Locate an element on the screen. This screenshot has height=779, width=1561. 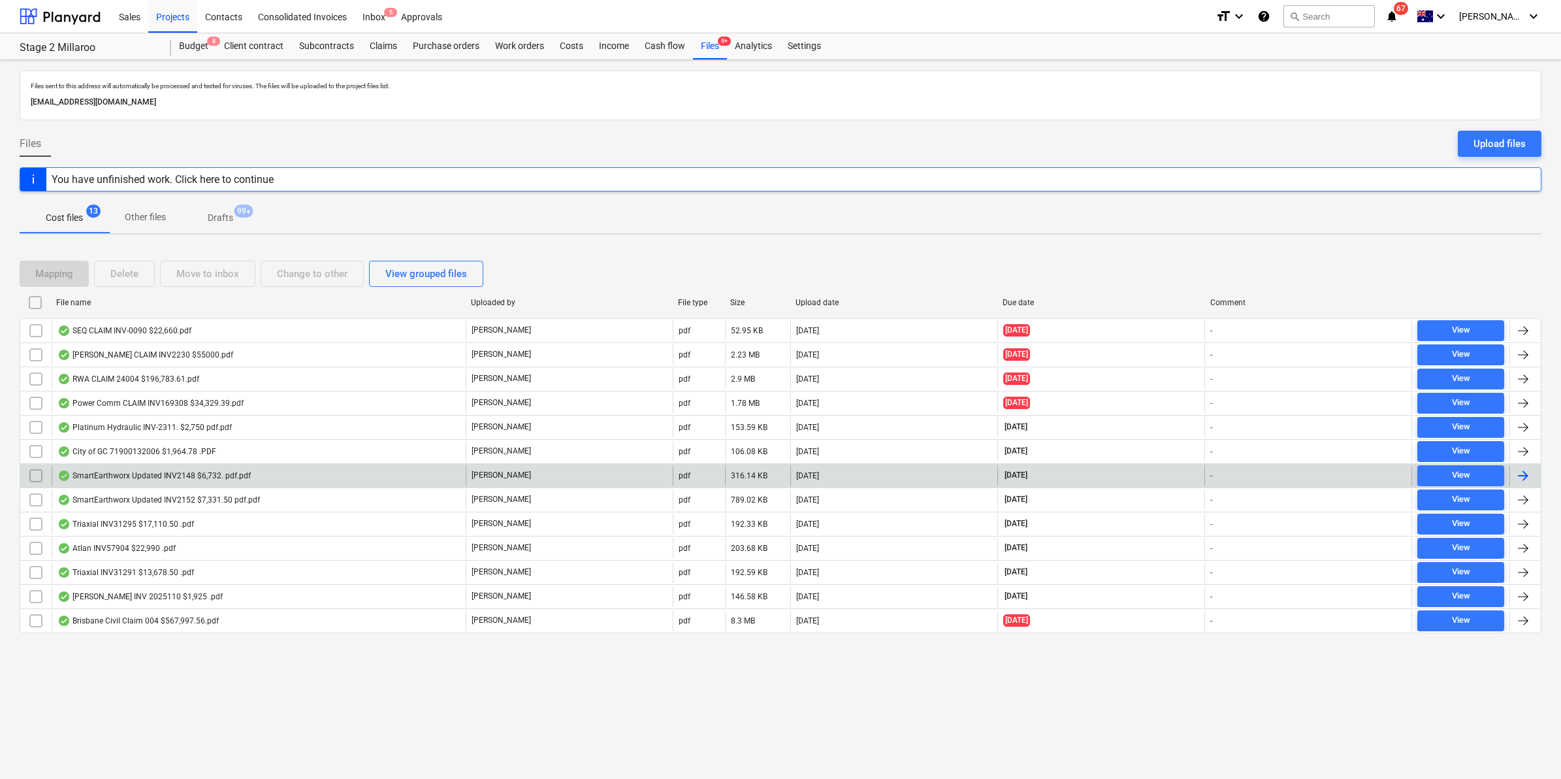
div: Cash flow is located at coordinates (665, 46).